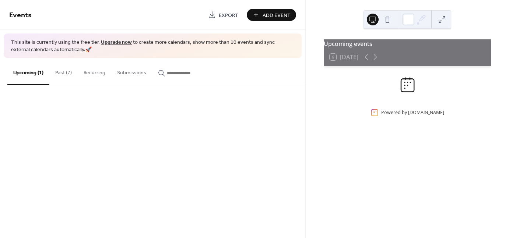  I want to click on button: Add Event, so click(271, 15).